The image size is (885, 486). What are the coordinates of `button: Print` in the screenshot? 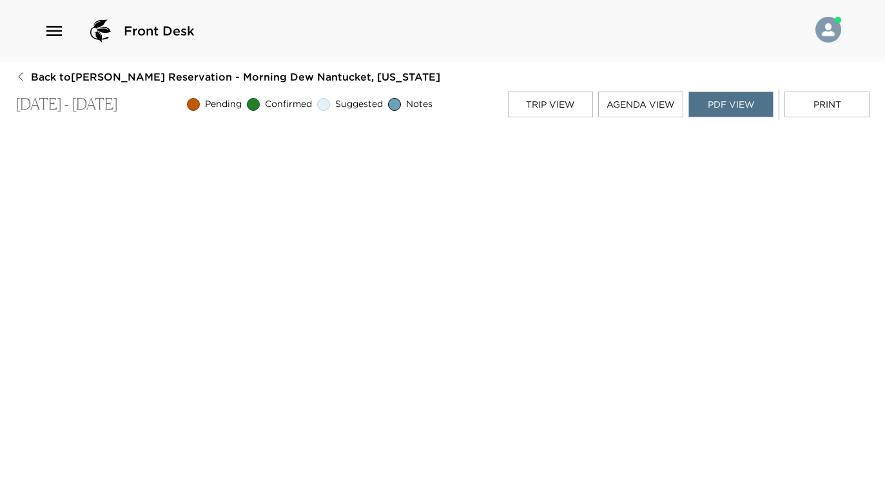 It's located at (827, 104).